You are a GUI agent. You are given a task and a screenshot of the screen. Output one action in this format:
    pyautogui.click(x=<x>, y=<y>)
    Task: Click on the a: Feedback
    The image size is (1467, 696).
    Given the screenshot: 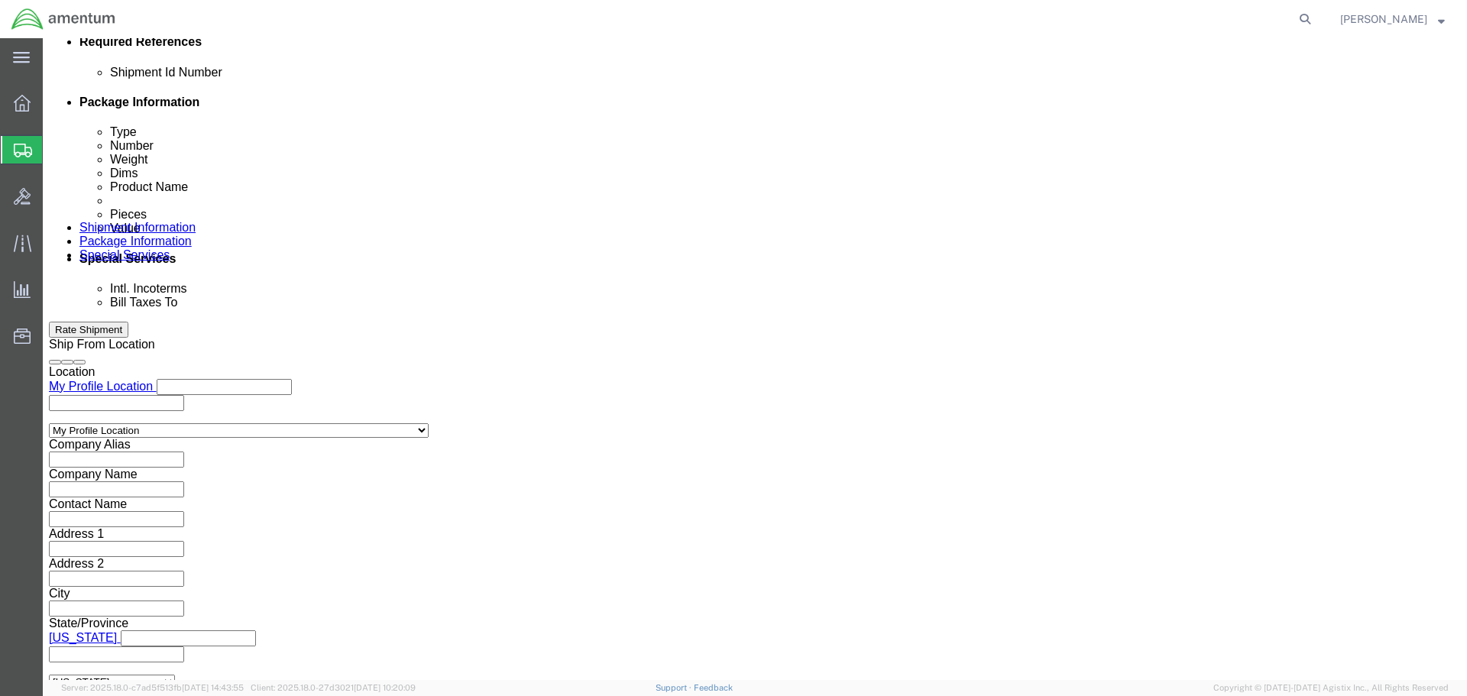 What is the action you would take?
    pyautogui.click(x=713, y=688)
    